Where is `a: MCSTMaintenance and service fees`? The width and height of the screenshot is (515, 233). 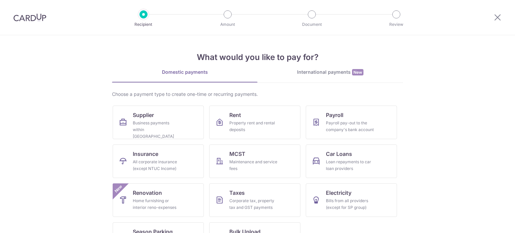
a: MCSTMaintenance and service fees is located at coordinates (255, 161).